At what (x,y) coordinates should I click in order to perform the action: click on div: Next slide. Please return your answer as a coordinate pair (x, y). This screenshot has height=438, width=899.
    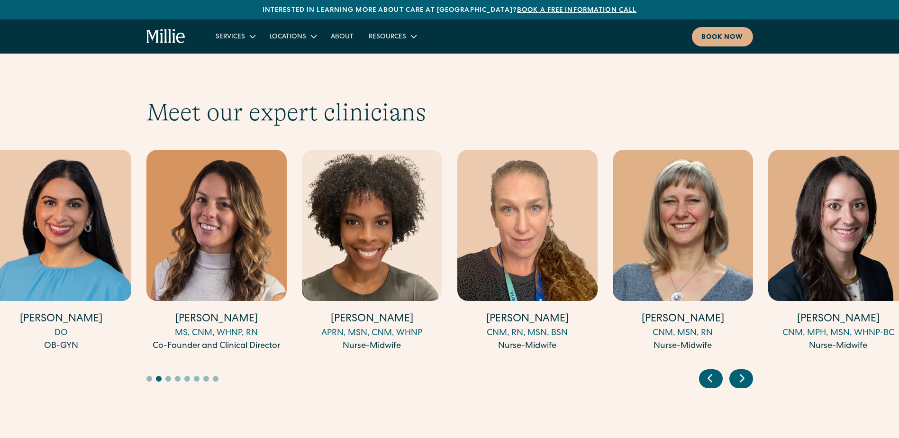
    Looking at the image, I should click on (741, 379).